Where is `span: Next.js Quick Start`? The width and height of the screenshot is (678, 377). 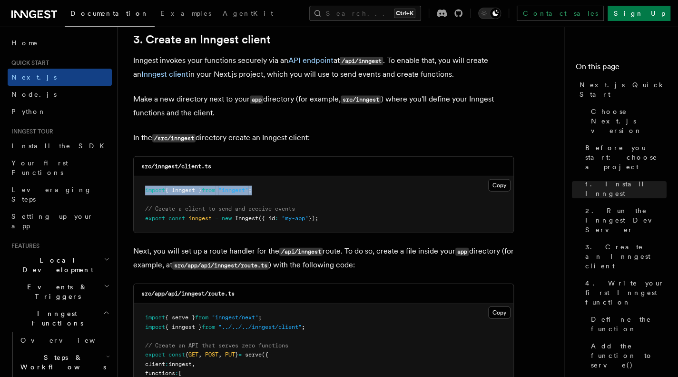 span: Next.js Quick Start is located at coordinates (623, 90).